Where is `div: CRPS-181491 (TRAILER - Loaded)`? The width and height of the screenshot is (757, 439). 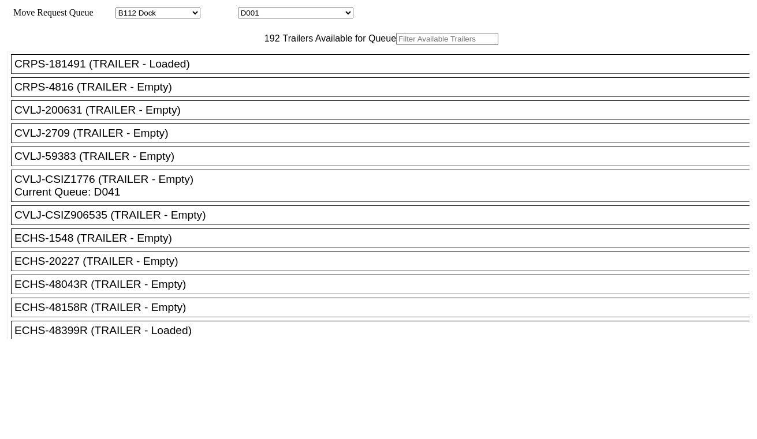
div: CRPS-181491 (TRAILER - Loaded) is located at coordinates (385, 64).